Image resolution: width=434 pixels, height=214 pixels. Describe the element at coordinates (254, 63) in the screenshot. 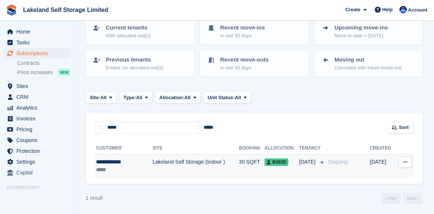

I see `a: Recent move-outs In last 30 days` at that location.